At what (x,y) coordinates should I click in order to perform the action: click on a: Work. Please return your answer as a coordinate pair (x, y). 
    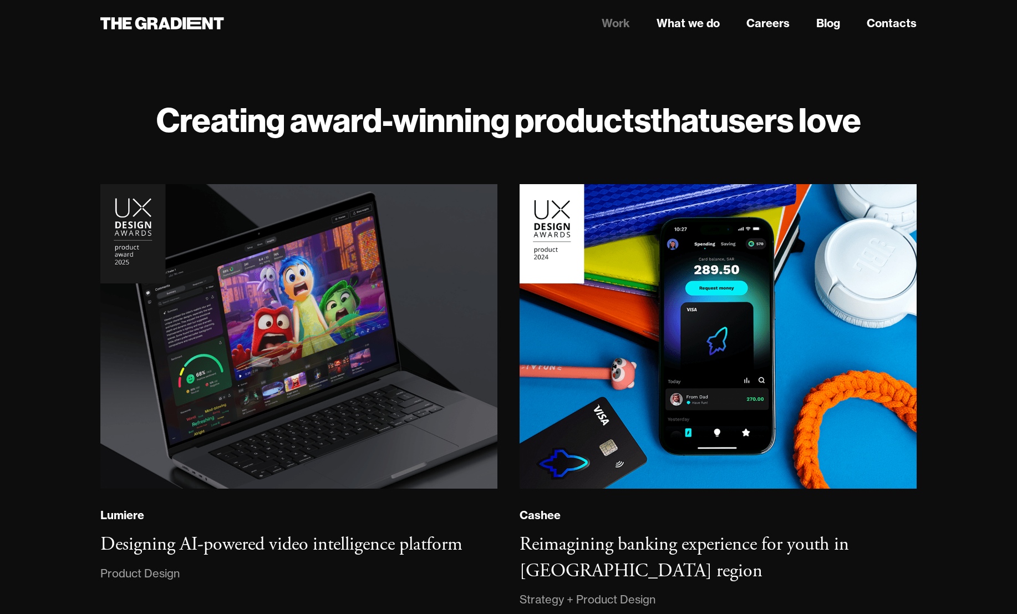
    Looking at the image, I should click on (615, 23).